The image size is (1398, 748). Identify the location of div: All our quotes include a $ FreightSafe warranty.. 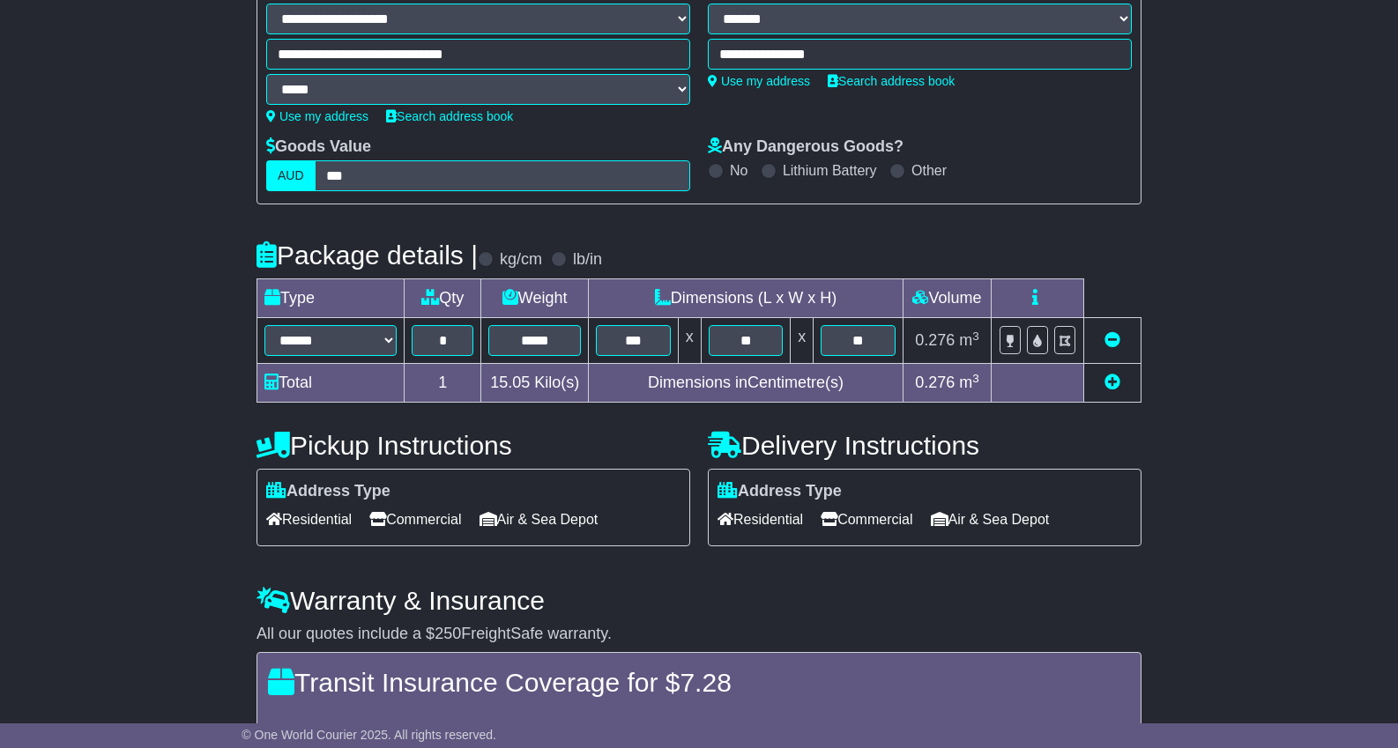
(699, 635).